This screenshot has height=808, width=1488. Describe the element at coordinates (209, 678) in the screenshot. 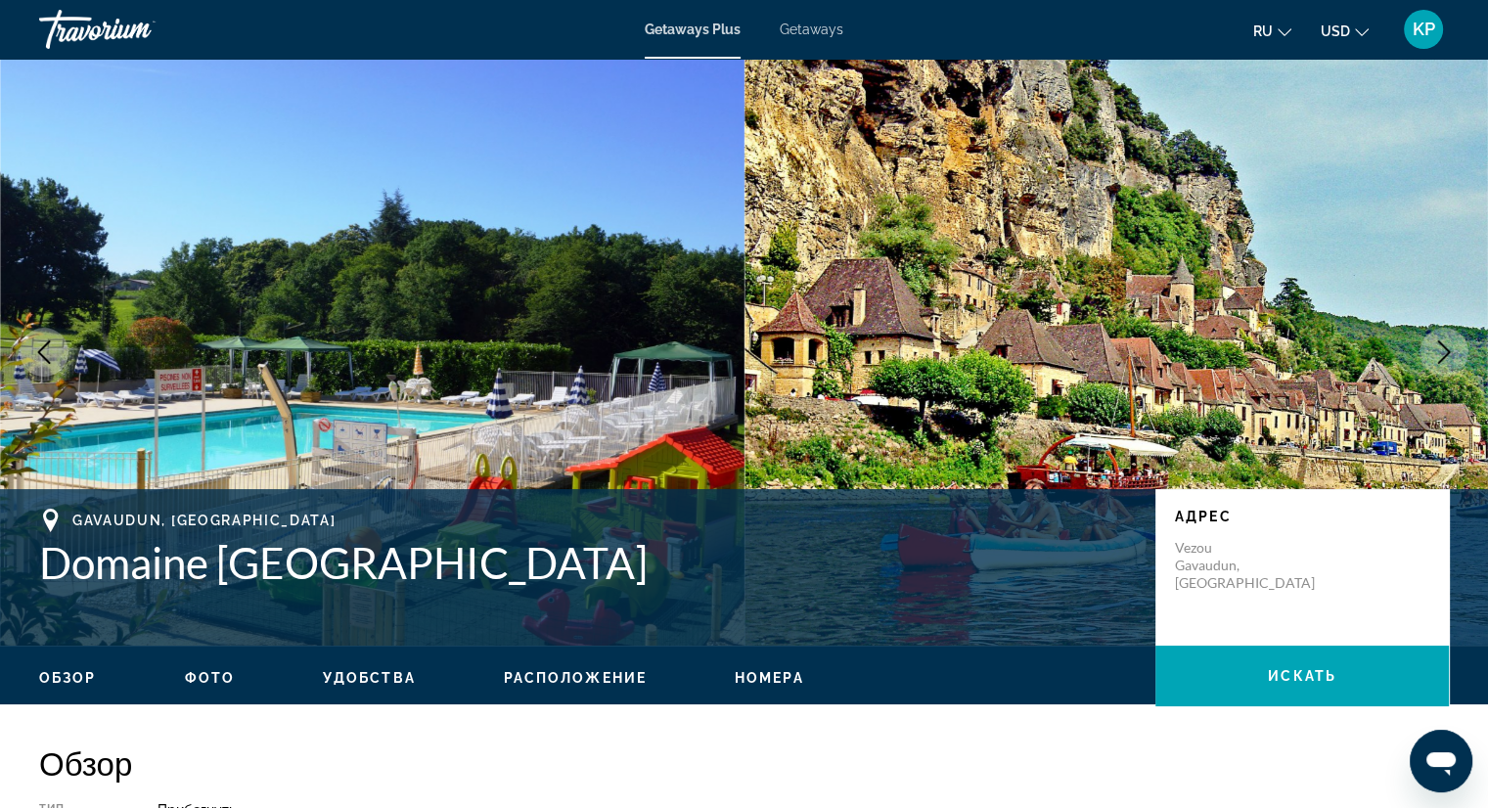

I see `span: Фото` at that location.